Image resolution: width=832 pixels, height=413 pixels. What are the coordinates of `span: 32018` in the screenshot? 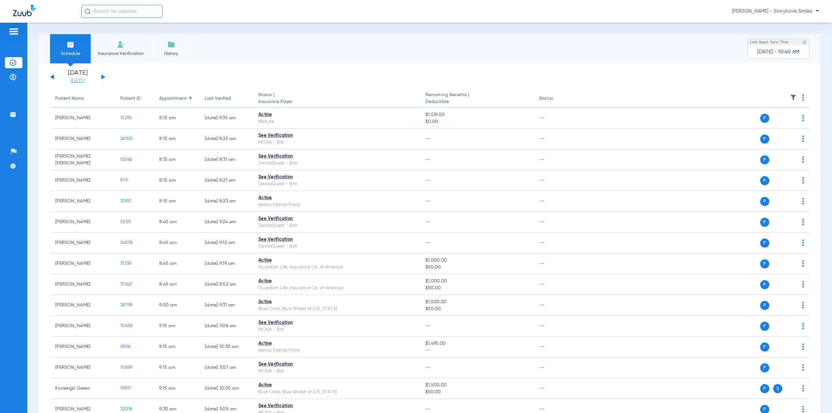 It's located at (126, 409).